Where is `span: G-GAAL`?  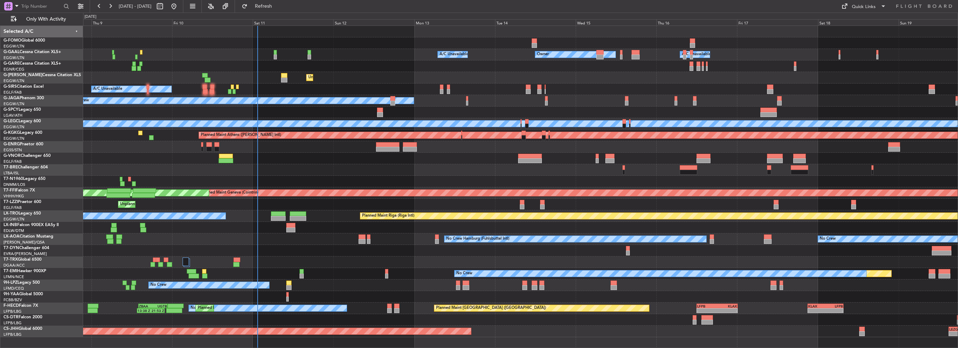 span: G-GAAL is located at coordinates (12, 52).